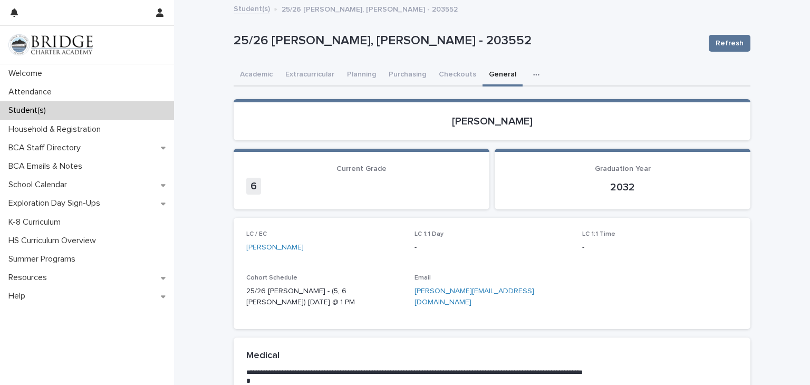 The height and width of the screenshot is (385, 810). What do you see at coordinates (361, 75) in the screenshot?
I see `button: Planning` at bounding box center [361, 75].